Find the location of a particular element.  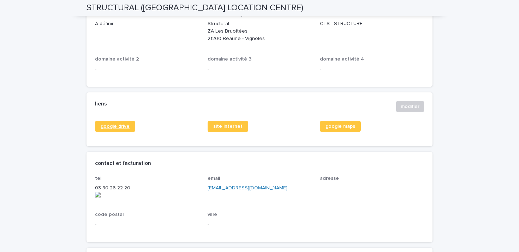

h2: liens is located at coordinates (101, 104).